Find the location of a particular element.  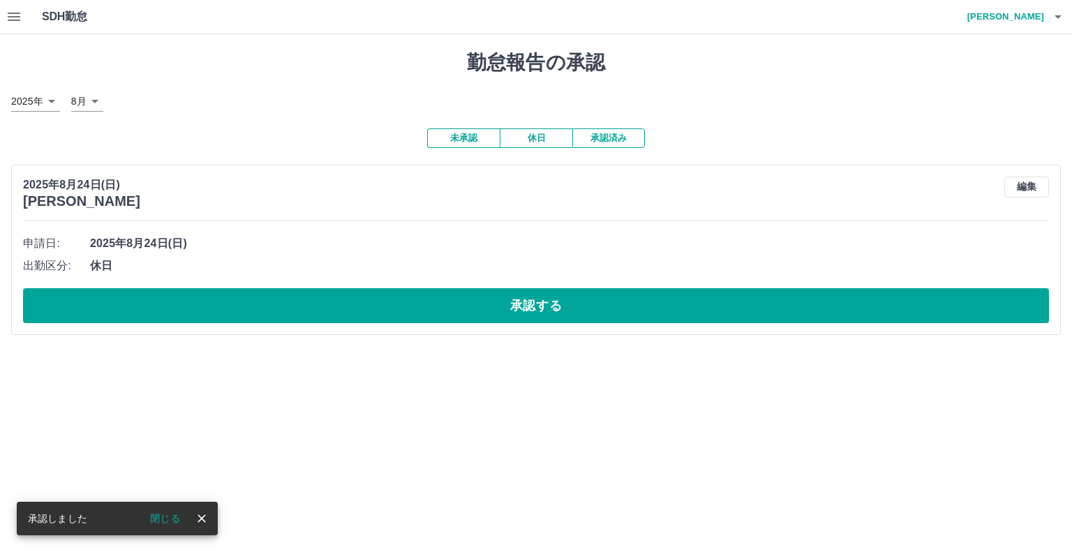

span: 休日 is located at coordinates (570, 266).